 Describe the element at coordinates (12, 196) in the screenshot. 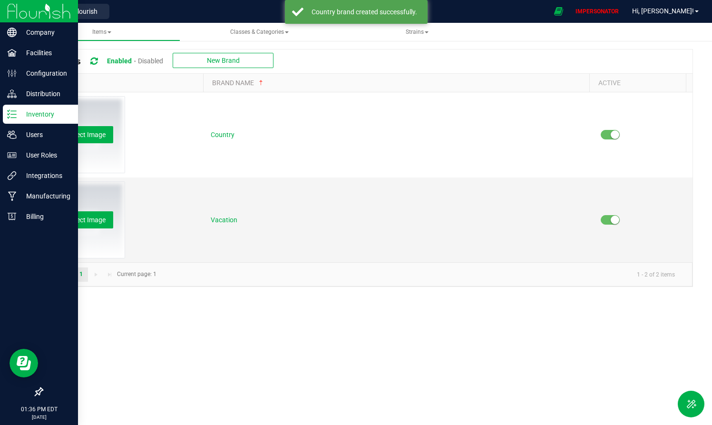

I see `inline-svg: Manufacturing` at that location.